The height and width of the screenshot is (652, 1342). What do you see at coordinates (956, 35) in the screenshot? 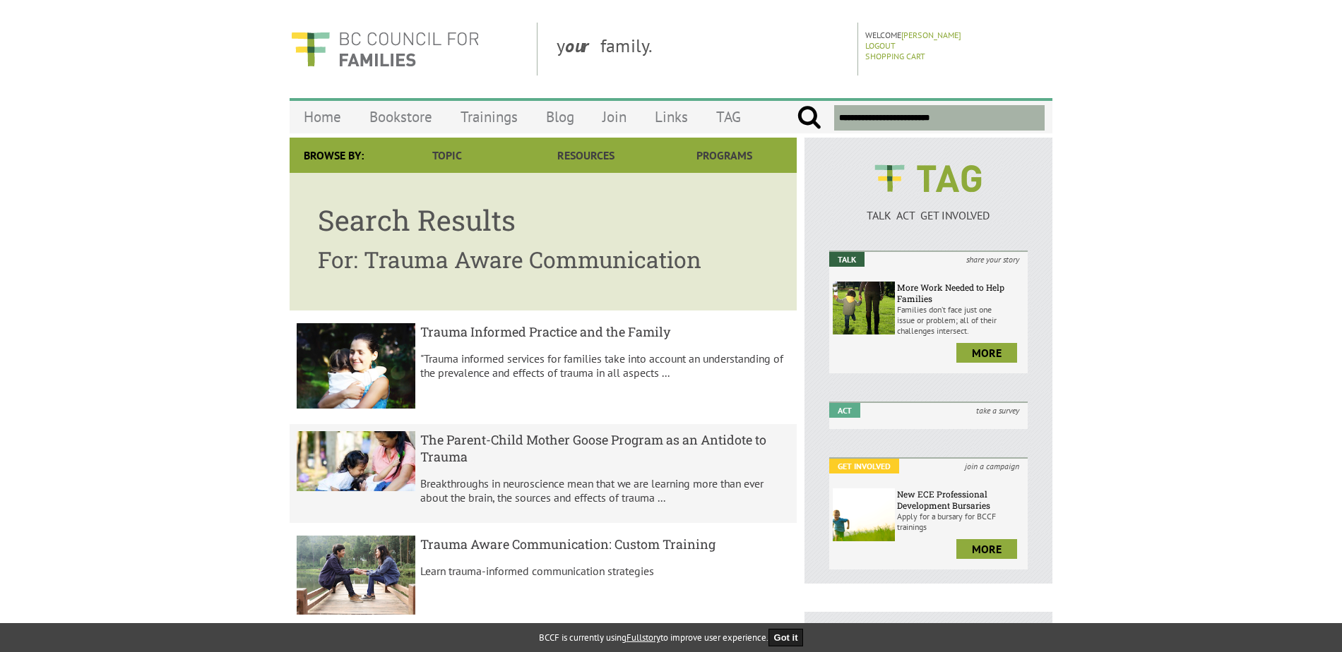
I see `p: Welcome` at bounding box center [956, 35].